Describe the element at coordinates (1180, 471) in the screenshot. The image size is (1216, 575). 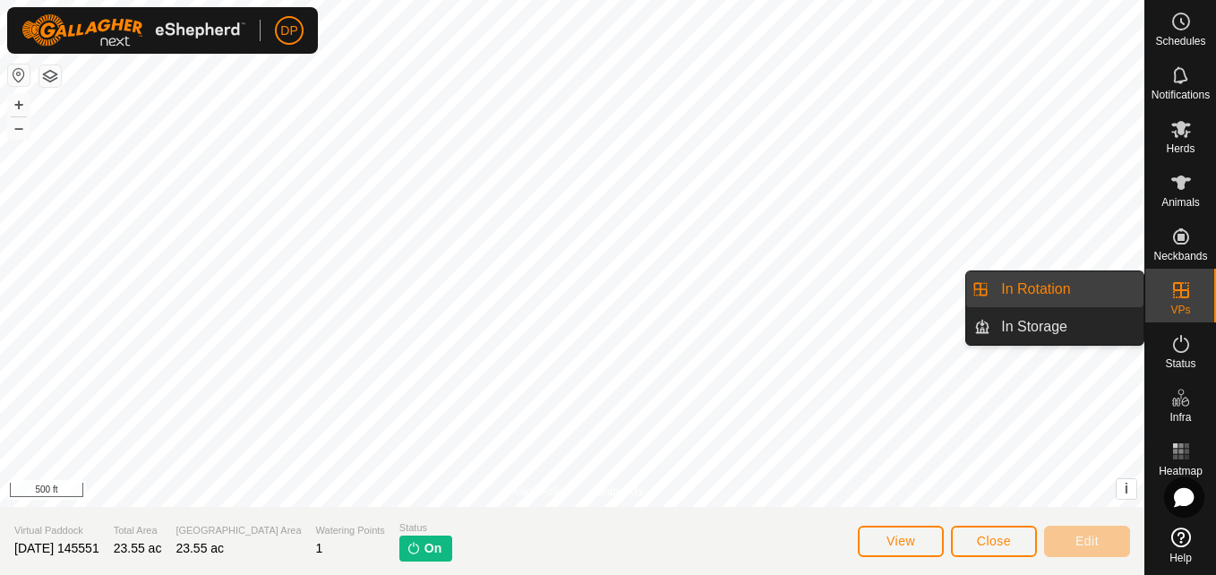
I see `span: Heatmap` at that location.